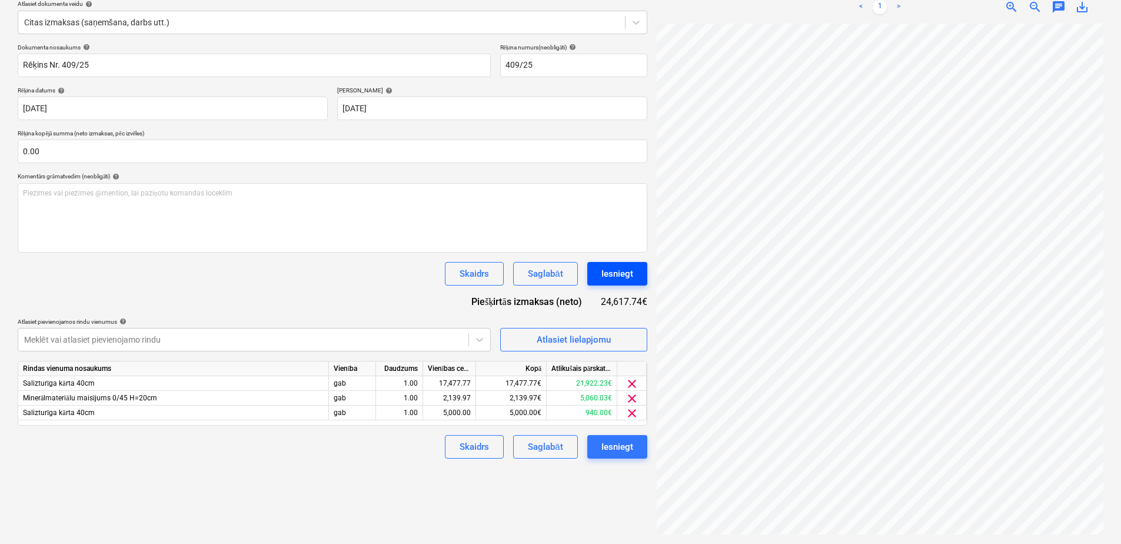 The image size is (1121, 544). What do you see at coordinates (90, 398) in the screenshot?
I see `span: Minerālmateriālu maisījums 0/45 H=20cm` at bounding box center [90, 398].